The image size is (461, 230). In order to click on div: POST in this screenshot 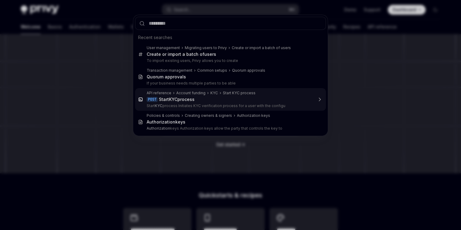, I will do `click(152, 99)`.